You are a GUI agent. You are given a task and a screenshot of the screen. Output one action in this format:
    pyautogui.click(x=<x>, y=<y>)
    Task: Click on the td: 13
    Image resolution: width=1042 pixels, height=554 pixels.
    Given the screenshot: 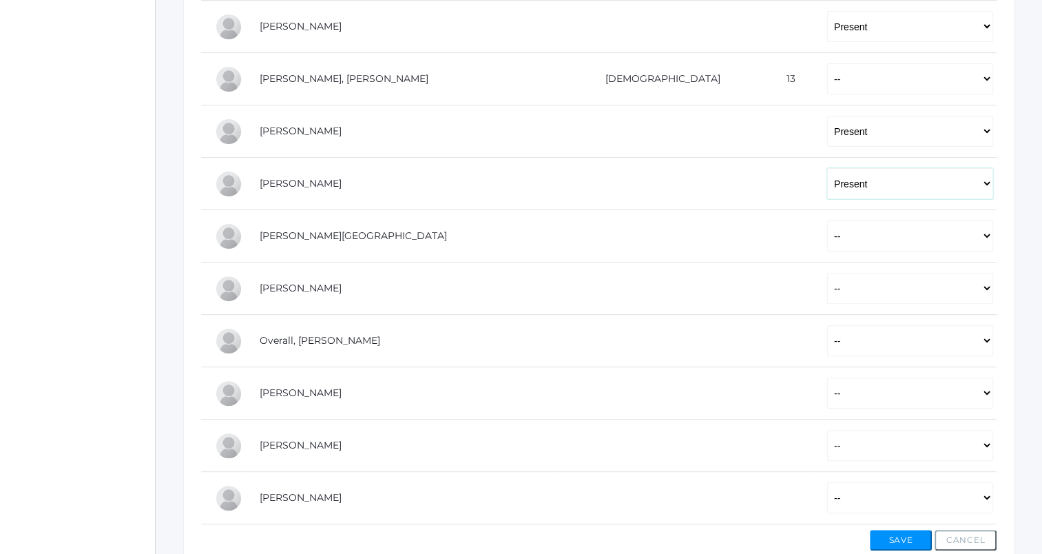 What is the action you would take?
    pyautogui.click(x=785, y=79)
    